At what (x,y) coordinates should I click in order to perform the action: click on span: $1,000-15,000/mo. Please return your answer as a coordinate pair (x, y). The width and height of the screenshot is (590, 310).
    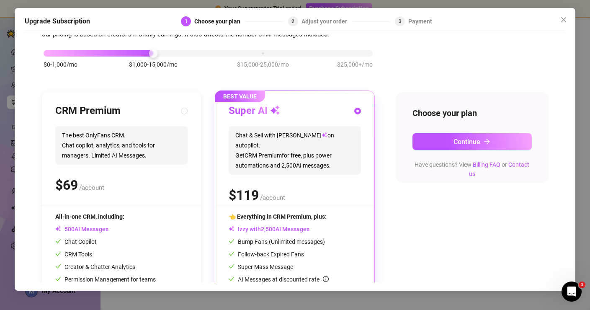
    Looking at the image, I should click on (153, 65).